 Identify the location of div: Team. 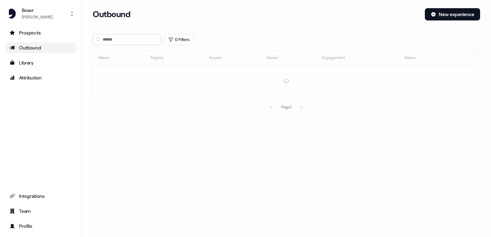
(41, 211).